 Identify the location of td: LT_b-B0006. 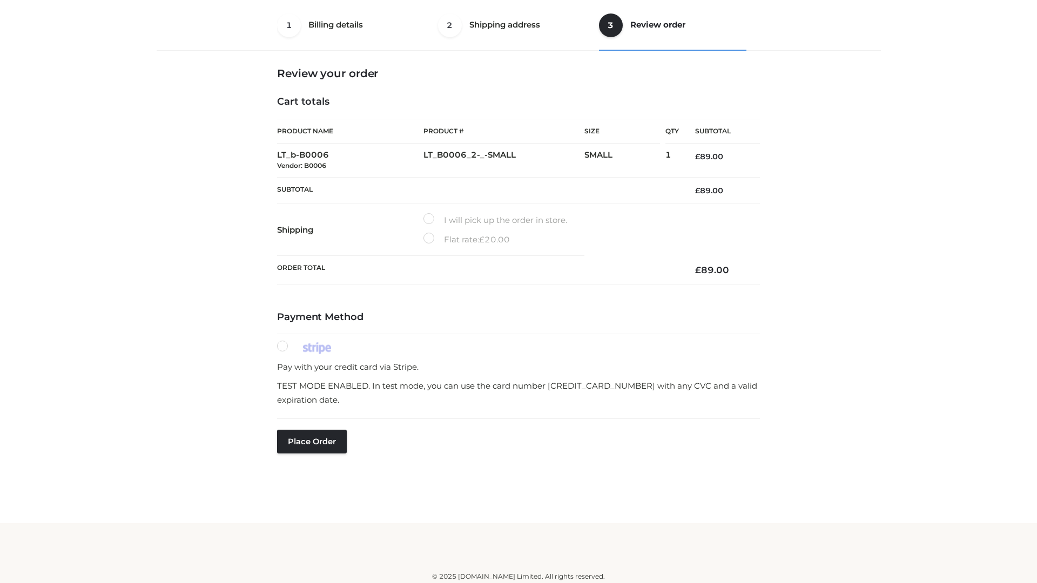
(350, 160).